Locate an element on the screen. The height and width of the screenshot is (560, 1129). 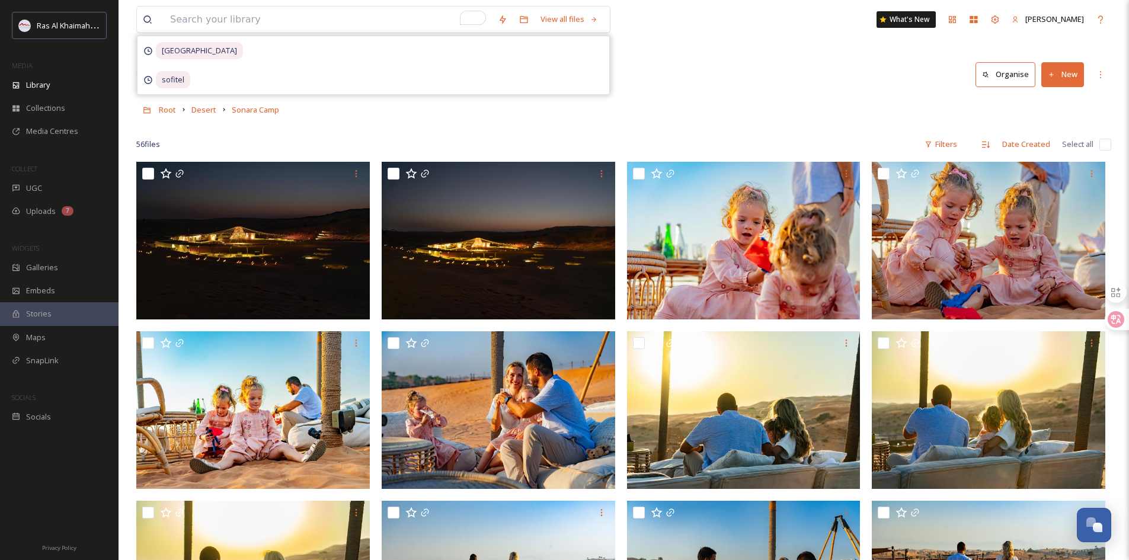
a: What's New is located at coordinates (906, 20).